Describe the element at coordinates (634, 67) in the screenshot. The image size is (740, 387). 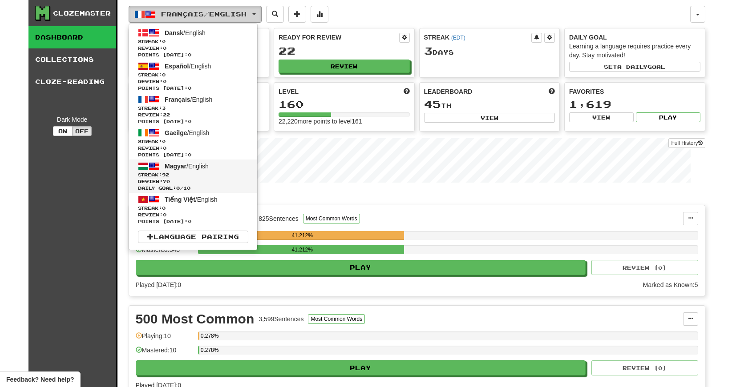
I see `button: Seta dailygoal` at that location.